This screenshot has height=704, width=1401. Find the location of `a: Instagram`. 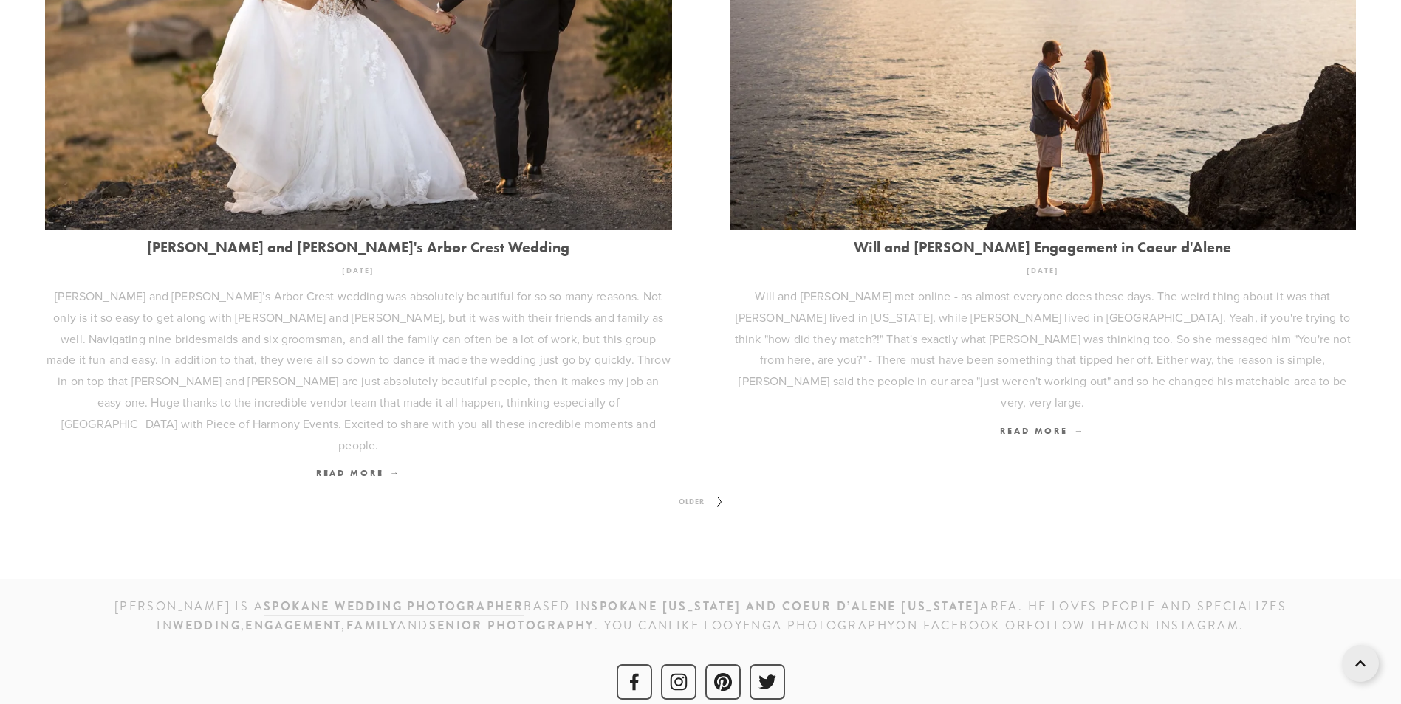

a: Instagram is located at coordinates (679, 682).